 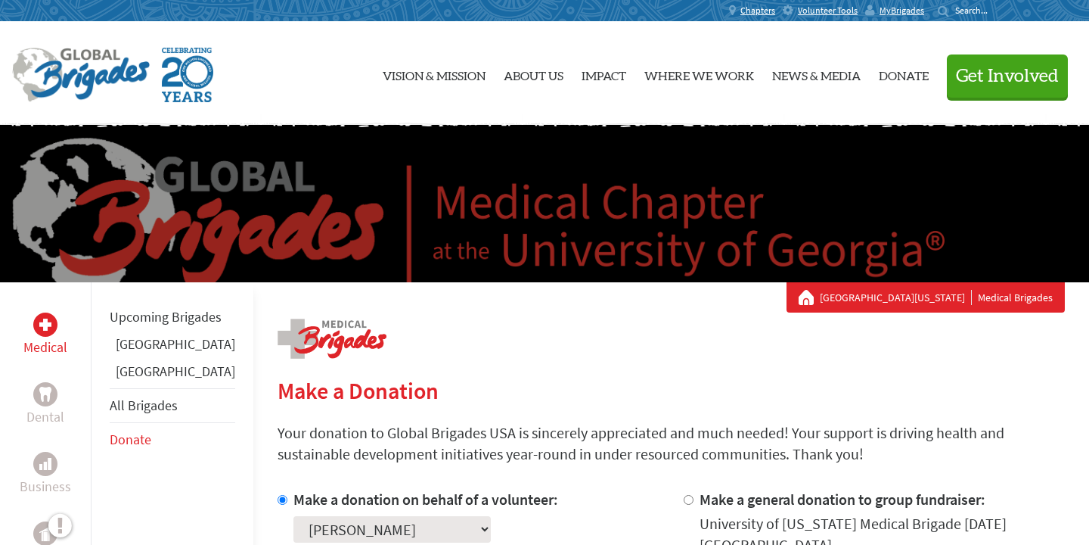 What do you see at coordinates (45, 464) in the screenshot?
I see `div: Business` at bounding box center [45, 464].